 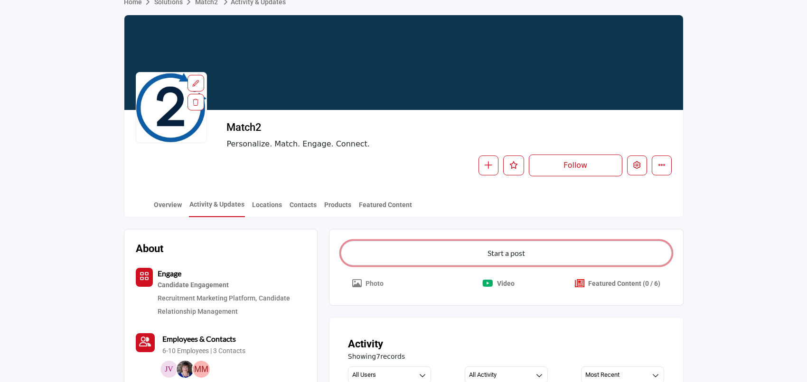 What do you see at coordinates (232, 286) in the screenshot?
I see `a: Candidate Engagement` at bounding box center [232, 286].